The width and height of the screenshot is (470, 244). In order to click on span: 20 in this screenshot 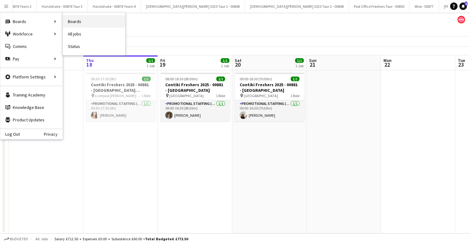, I will do `click(237, 64)`.